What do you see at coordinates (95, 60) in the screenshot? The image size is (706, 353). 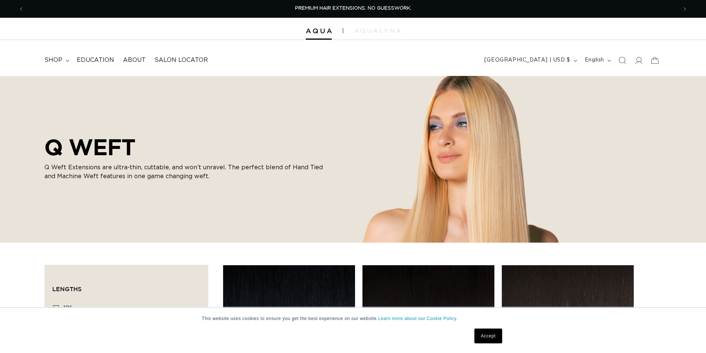 I see `a: Education` at bounding box center [95, 60].